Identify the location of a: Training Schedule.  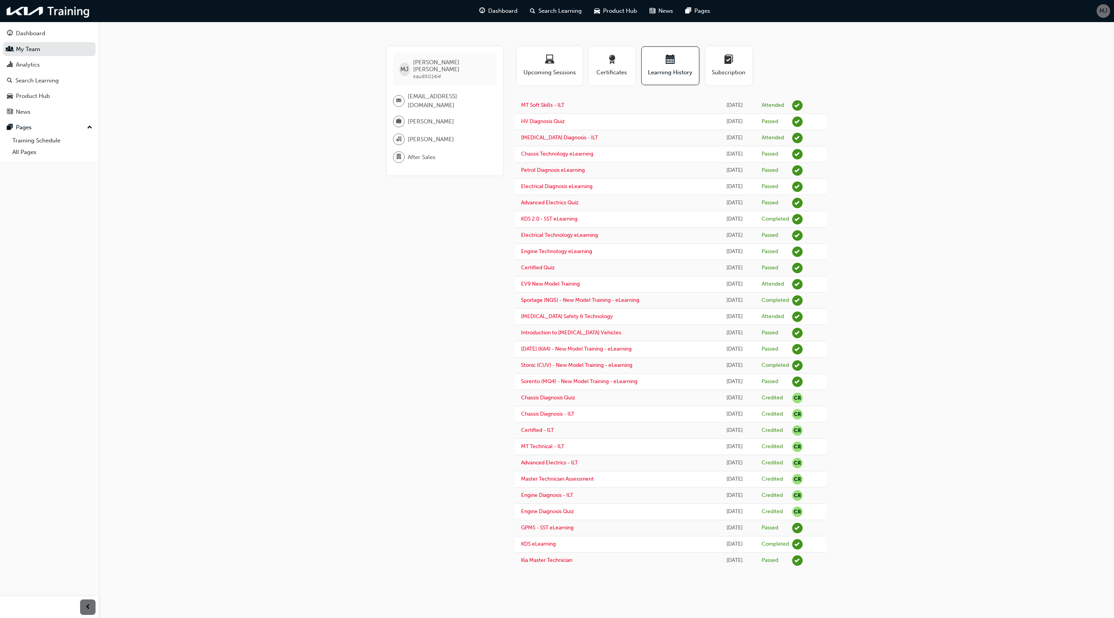
(52, 140).